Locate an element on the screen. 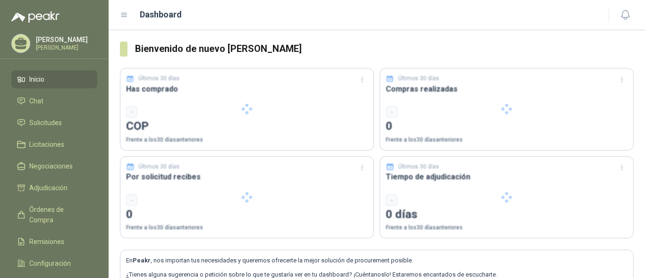 The image size is (645, 278). span: Chat is located at coordinates (36, 101).